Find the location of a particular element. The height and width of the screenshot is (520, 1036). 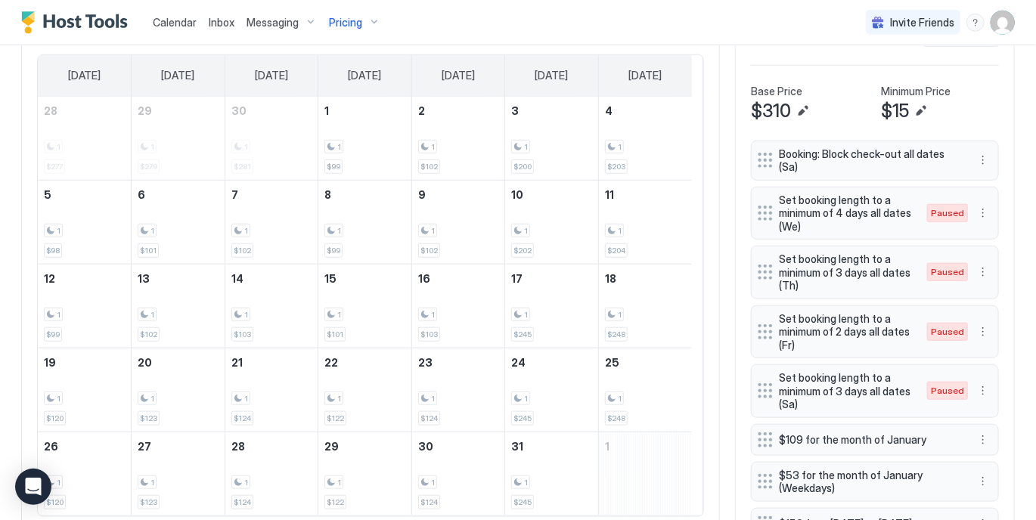

a: October 16, 2025 is located at coordinates (458, 278).